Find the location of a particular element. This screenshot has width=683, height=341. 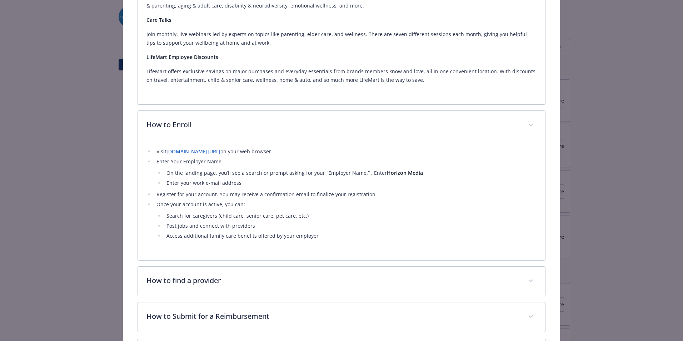

p: How to find a provider is located at coordinates (333, 280).